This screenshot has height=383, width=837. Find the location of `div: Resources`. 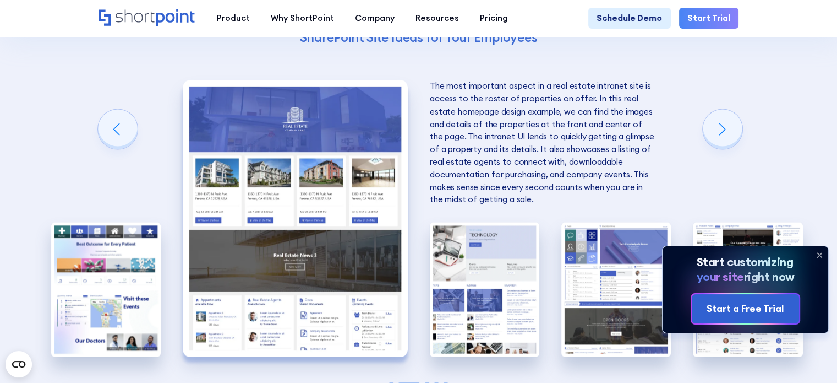

div: Resources is located at coordinates (437, 18).